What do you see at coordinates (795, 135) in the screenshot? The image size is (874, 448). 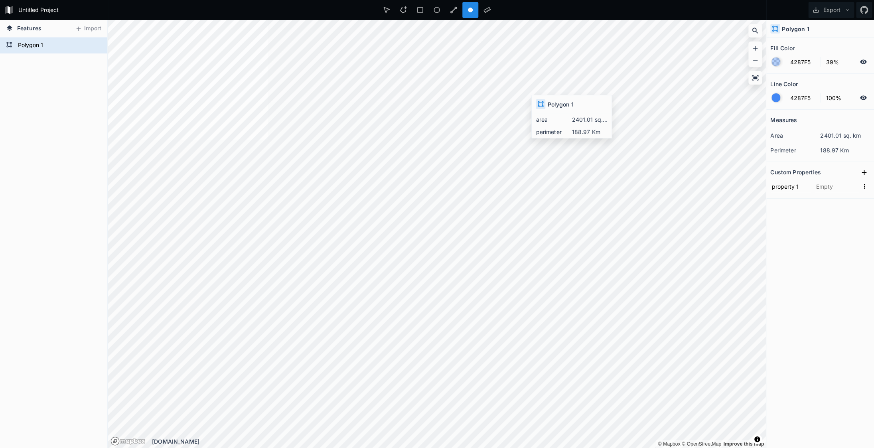 I see `dt: area` at bounding box center [795, 135].